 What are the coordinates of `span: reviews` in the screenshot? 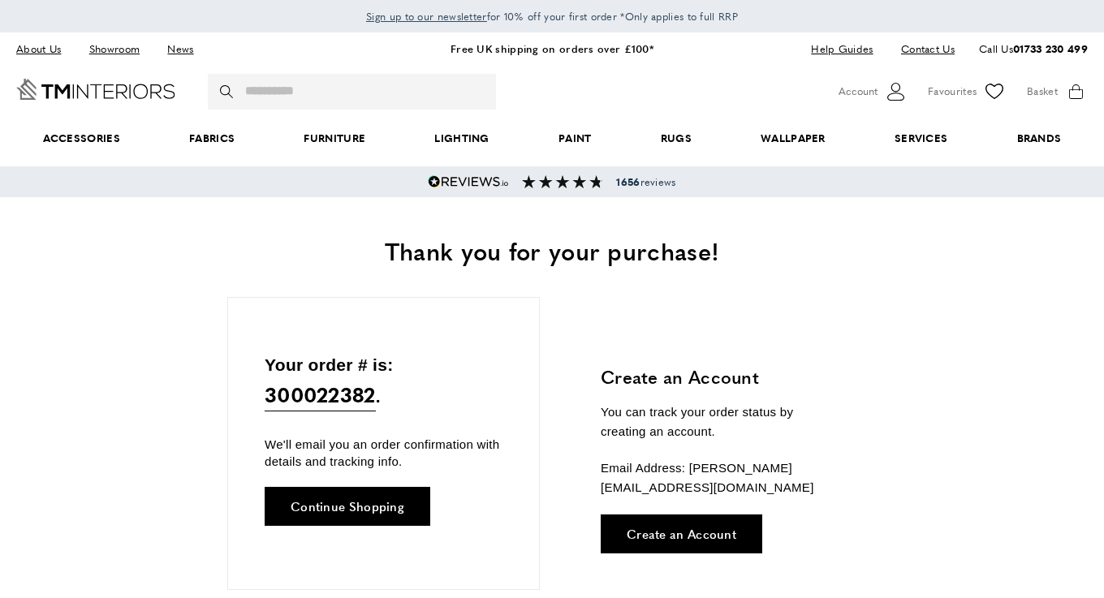 It's located at (645, 182).